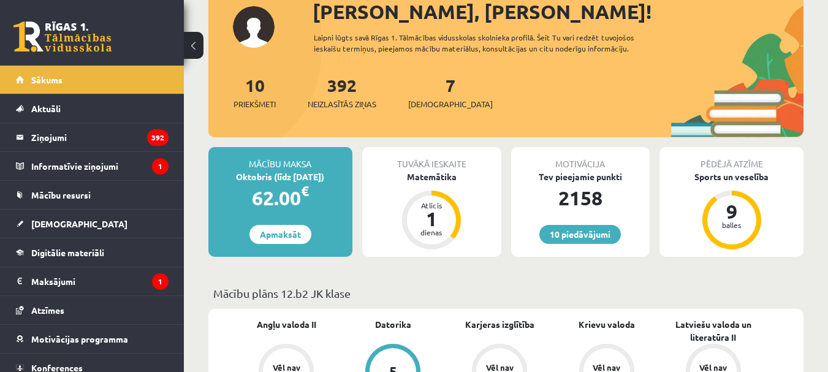 The image size is (828, 372). I want to click on a: Aktuāli, so click(92, 108).